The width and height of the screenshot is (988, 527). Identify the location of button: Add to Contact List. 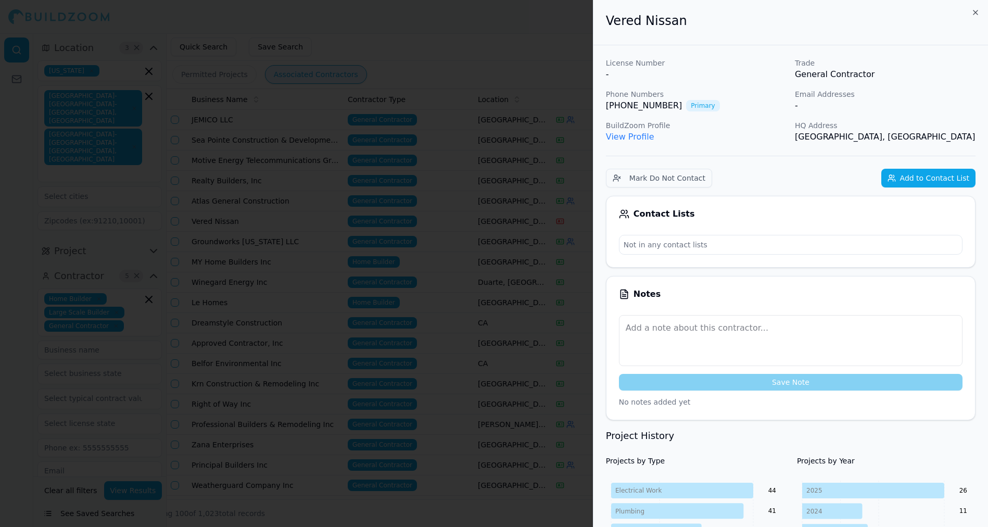
(928, 178).